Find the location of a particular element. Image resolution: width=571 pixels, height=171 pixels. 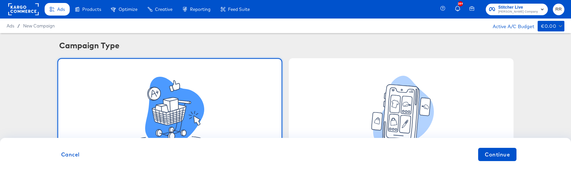

button: Continue is located at coordinates (497, 154).